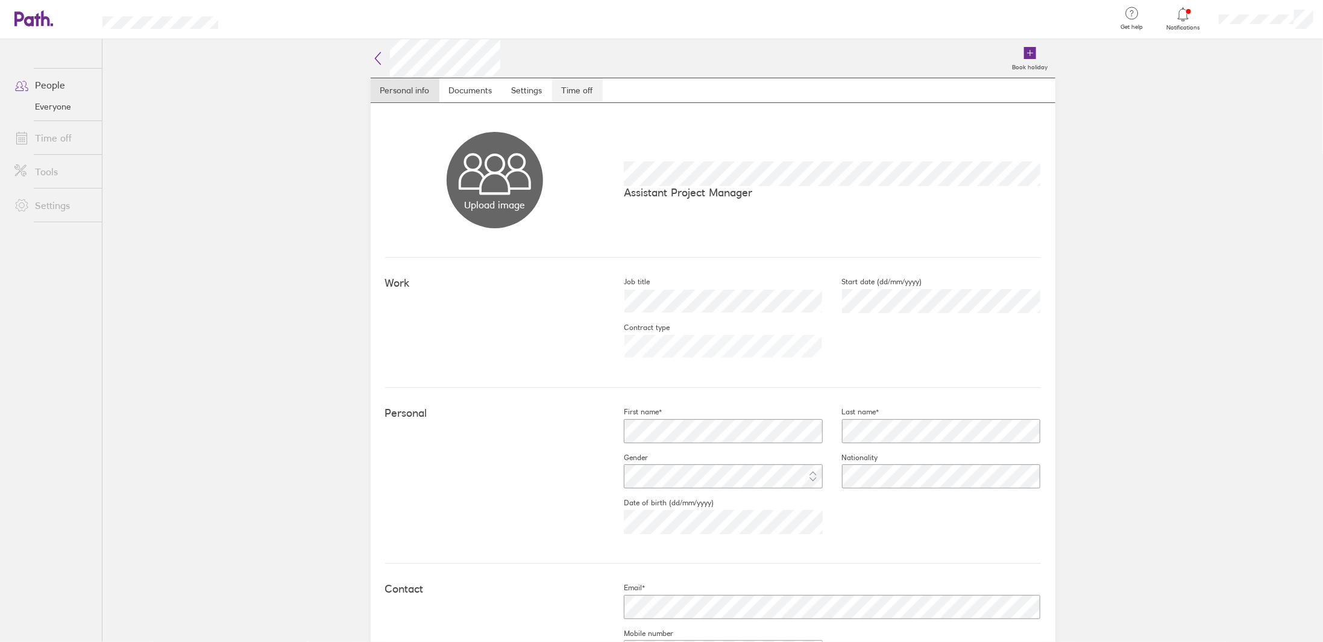 This screenshot has height=642, width=1323. What do you see at coordinates (626, 458) in the screenshot?
I see `label: Gender` at bounding box center [626, 458].